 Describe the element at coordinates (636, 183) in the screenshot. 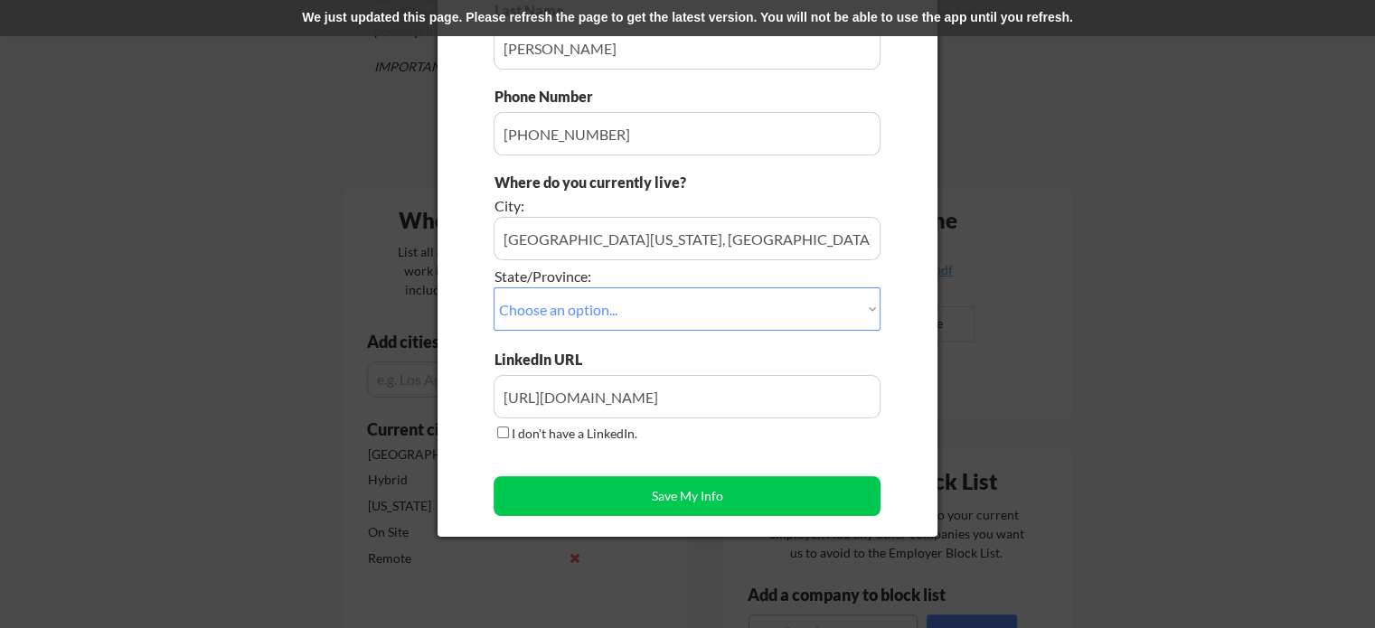

I see `div: Where do you currently live?` at that location.